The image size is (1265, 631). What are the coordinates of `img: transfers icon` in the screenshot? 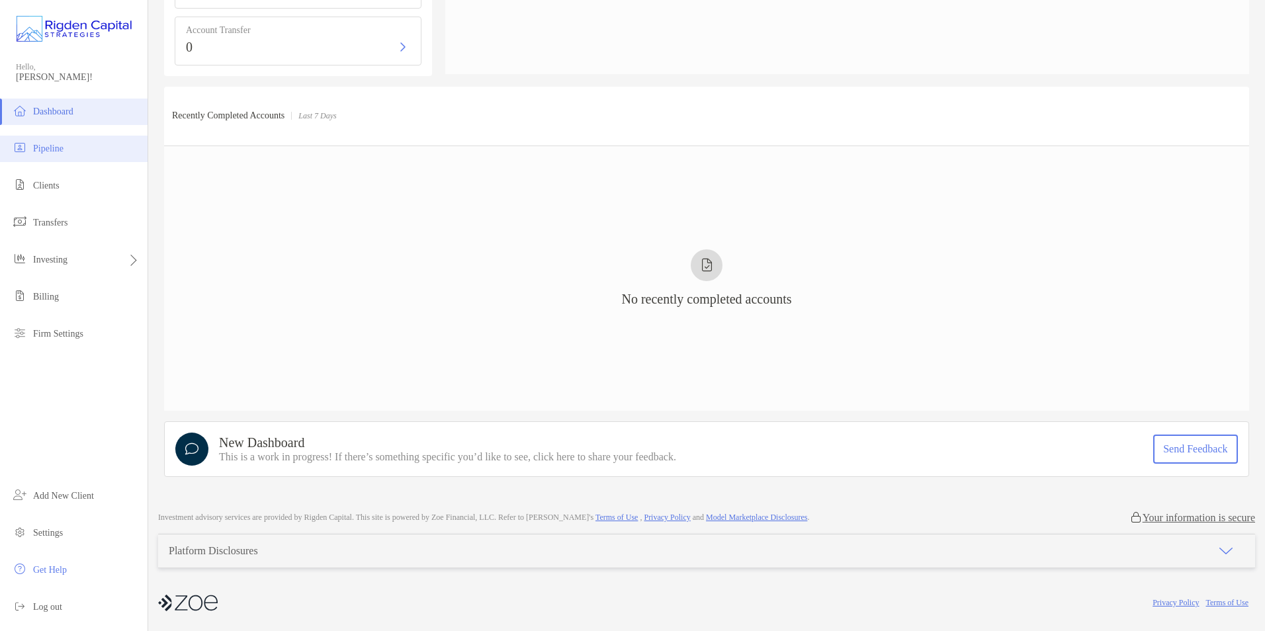 It's located at (20, 222).